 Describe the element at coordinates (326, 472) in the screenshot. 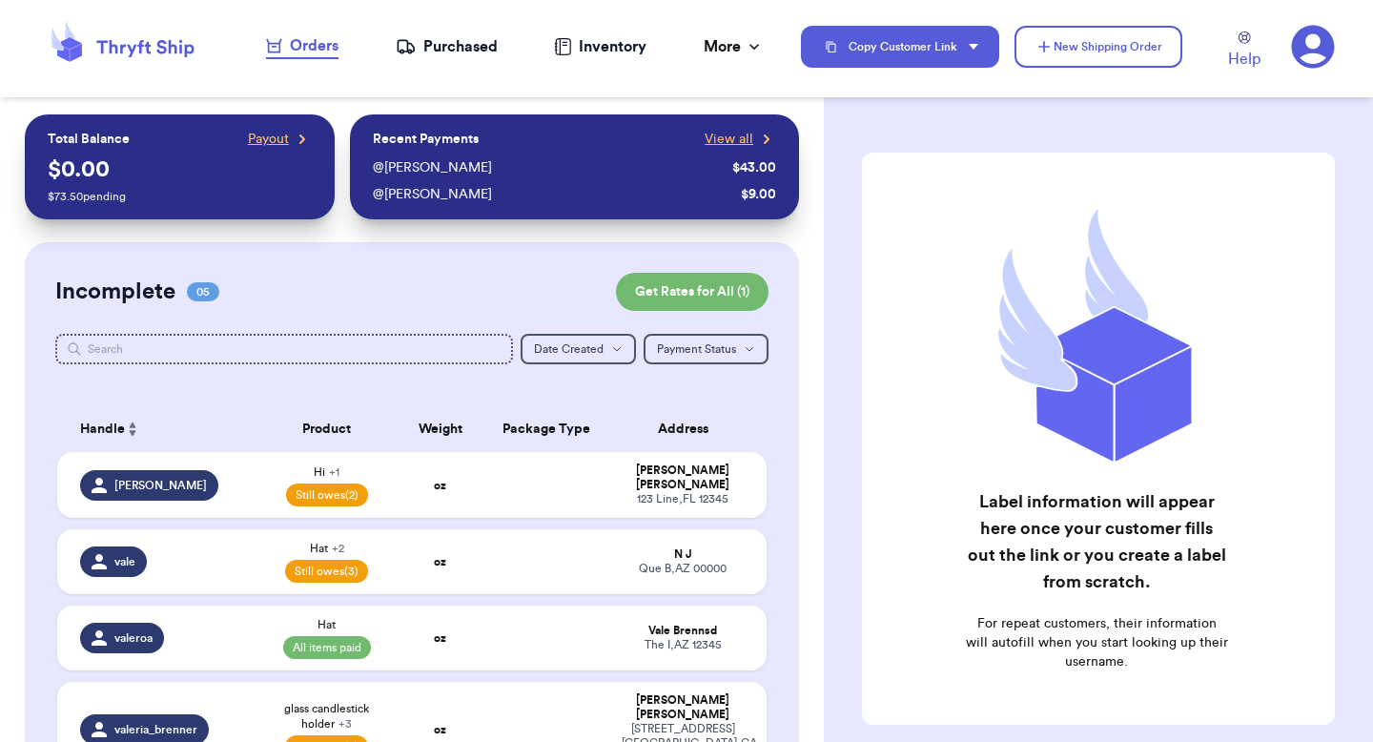

I see `span: Hi` at that location.